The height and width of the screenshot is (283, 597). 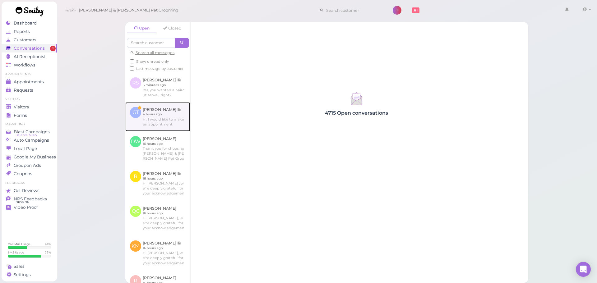 What do you see at coordinates (29, 99) in the screenshot?
I see `li: Visitors` at bounding box center [29, 99].